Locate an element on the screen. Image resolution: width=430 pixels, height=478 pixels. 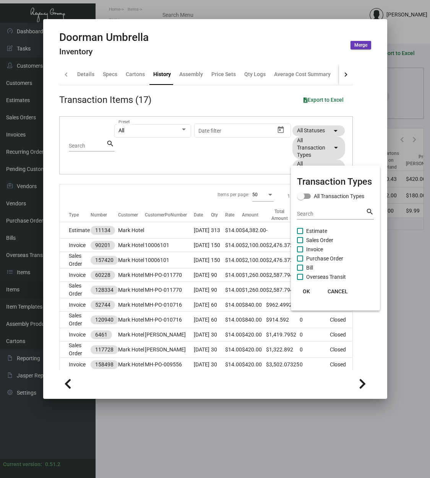
span: All Transaction Types is located at coordinates (339, 196).